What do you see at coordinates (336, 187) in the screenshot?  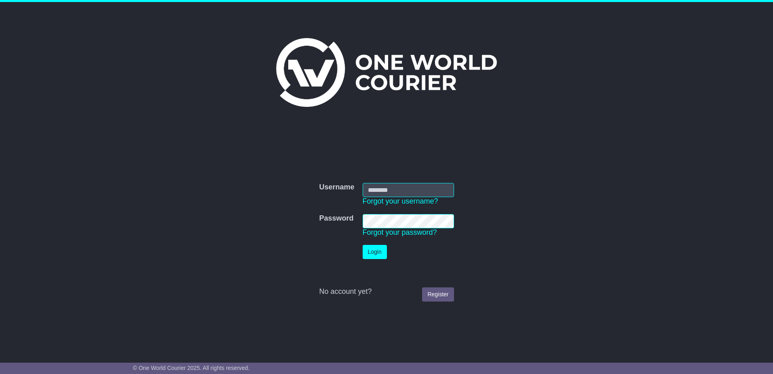 I see `label: Username` at bounding box center [336, 187].